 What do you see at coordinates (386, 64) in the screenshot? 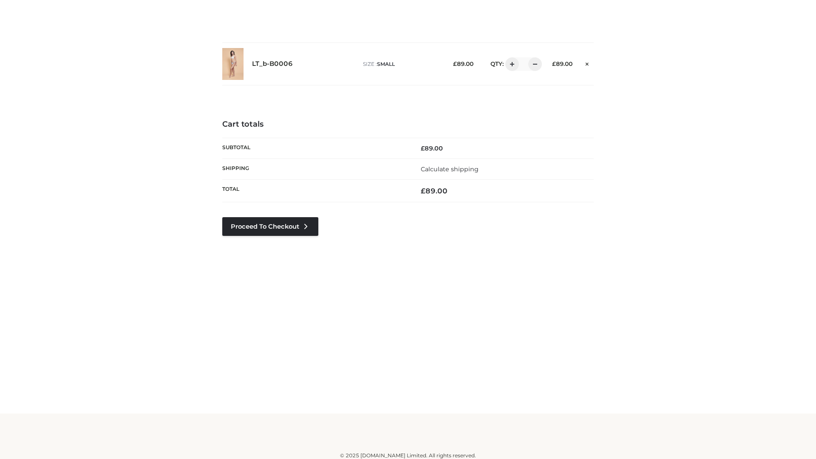
I see `span: SMALL` at bounding box center [386, 64].